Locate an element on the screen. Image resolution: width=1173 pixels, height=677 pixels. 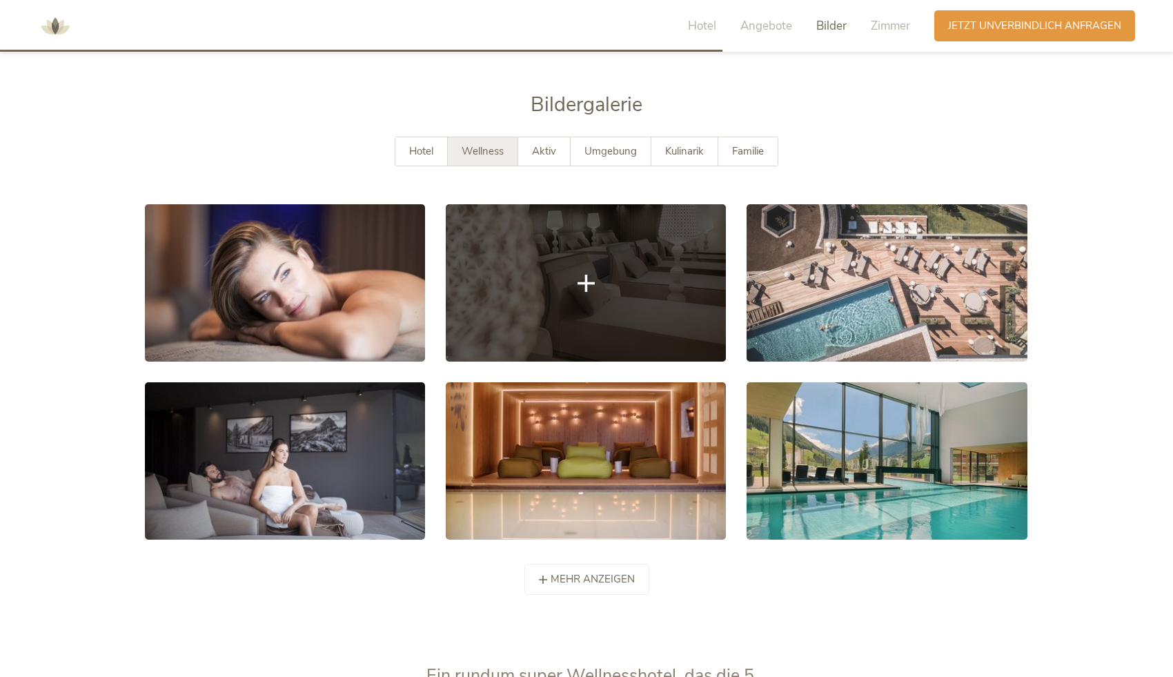
a: AMONTI & LUNARIS Wellnessresort is located at coordinates (55, 26).